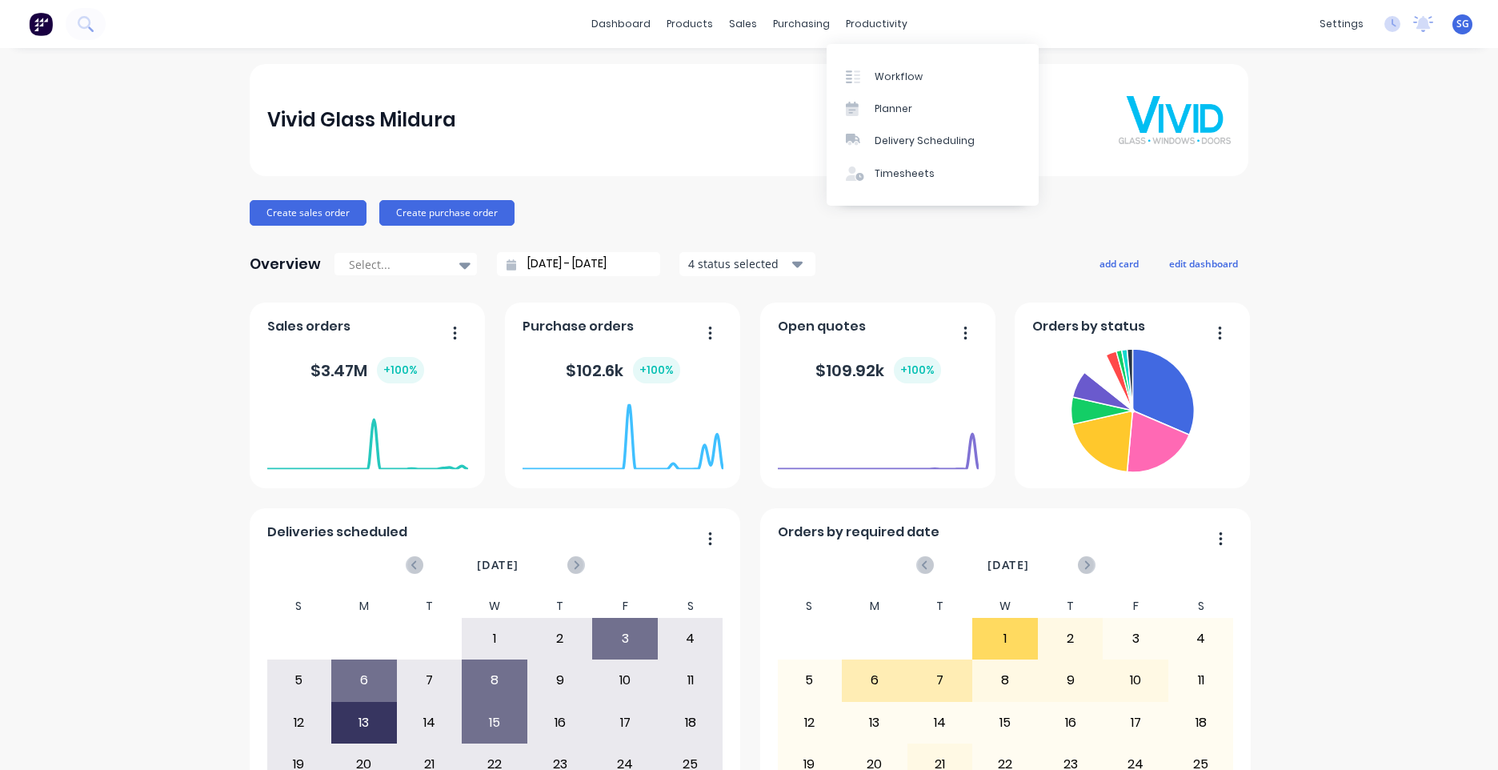 The height and width of the screenshot is (770, 1498). What do you see at coordinates (878, 370) in the screenshot?
I see `div: $ 109.92k` at bounding box center [878, 370].